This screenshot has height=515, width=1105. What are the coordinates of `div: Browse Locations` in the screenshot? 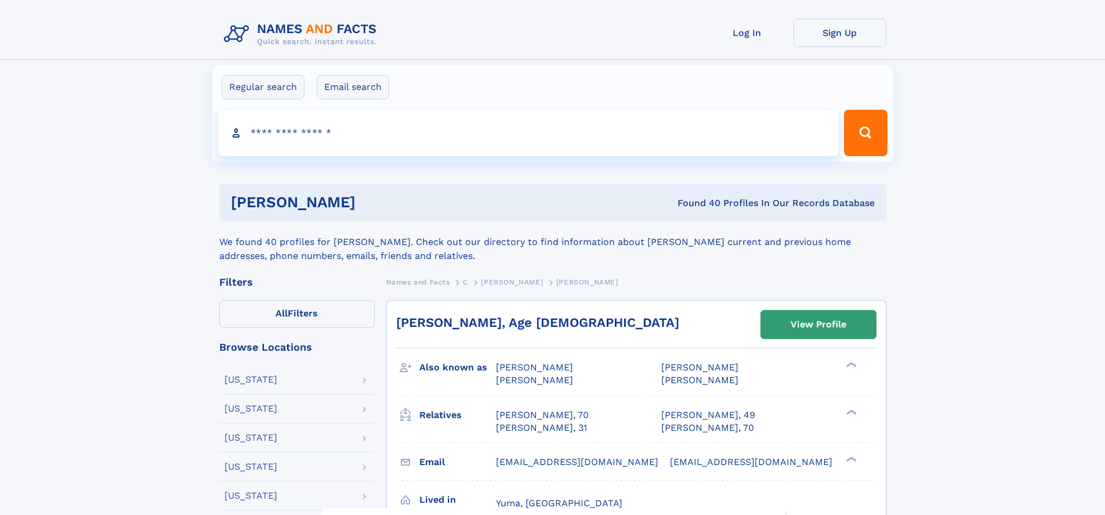 It's located at (297, 347).